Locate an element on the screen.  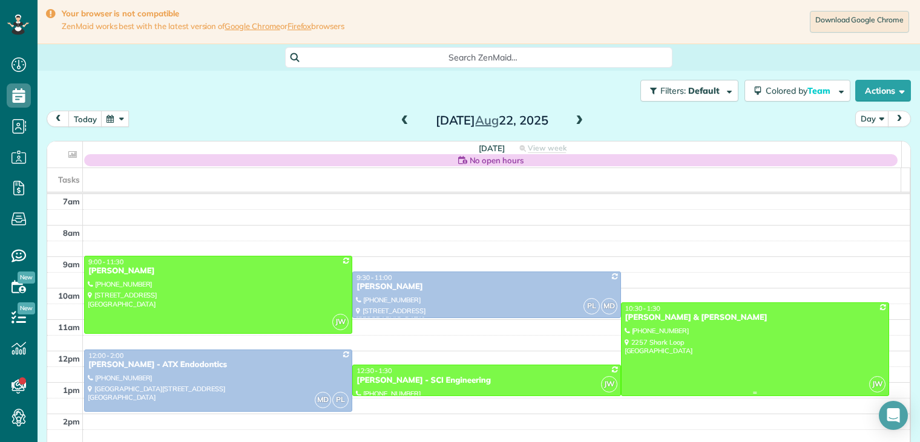
a: Filters: Default is located at coordinates (686, 91).